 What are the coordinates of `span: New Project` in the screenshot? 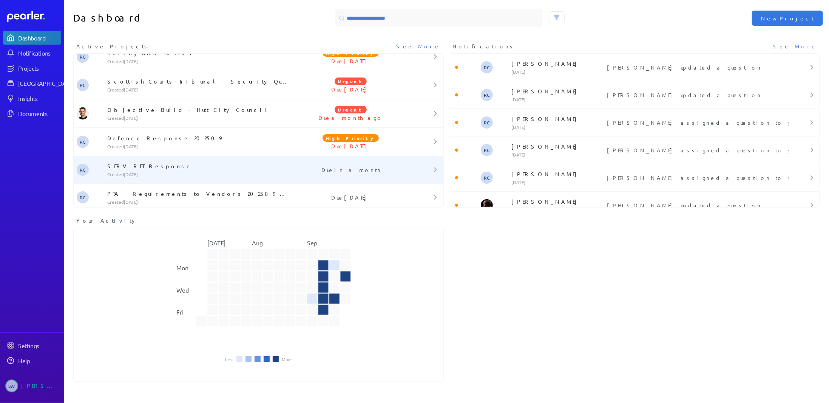 It's located at (787, 18).